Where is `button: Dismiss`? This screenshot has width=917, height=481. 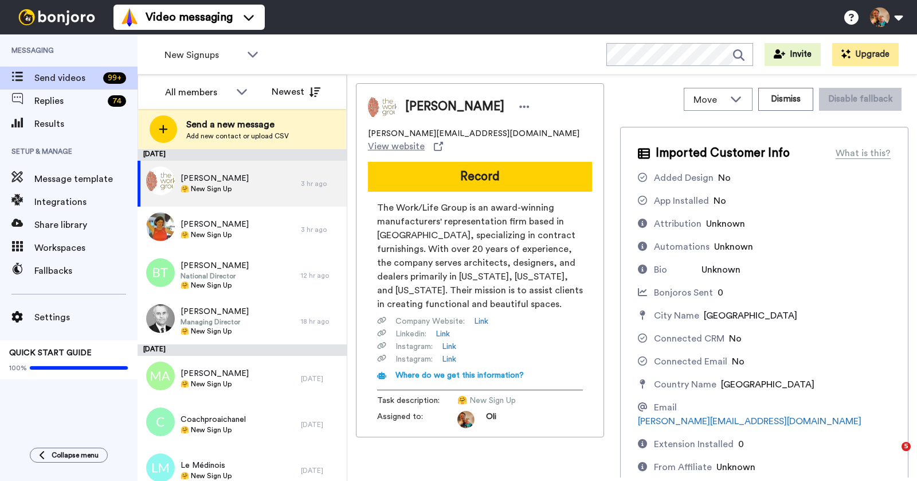
button: Dismiss is located at coordinates (786, 99).